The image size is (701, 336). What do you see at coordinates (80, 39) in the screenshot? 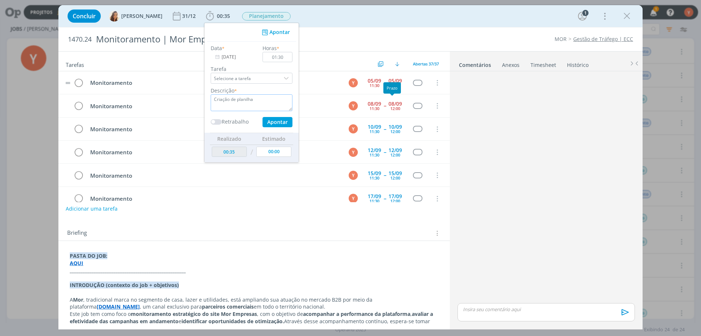
I see `span: 1470.24` at bounding box center [80, 39].